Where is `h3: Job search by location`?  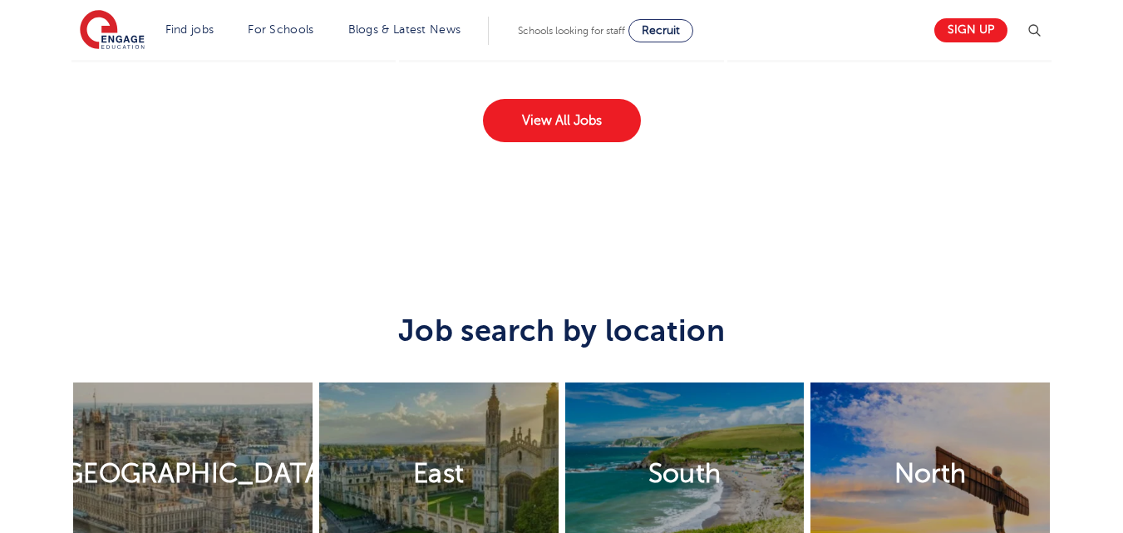 h3: Job search by location is located at coordinates (561, 314).